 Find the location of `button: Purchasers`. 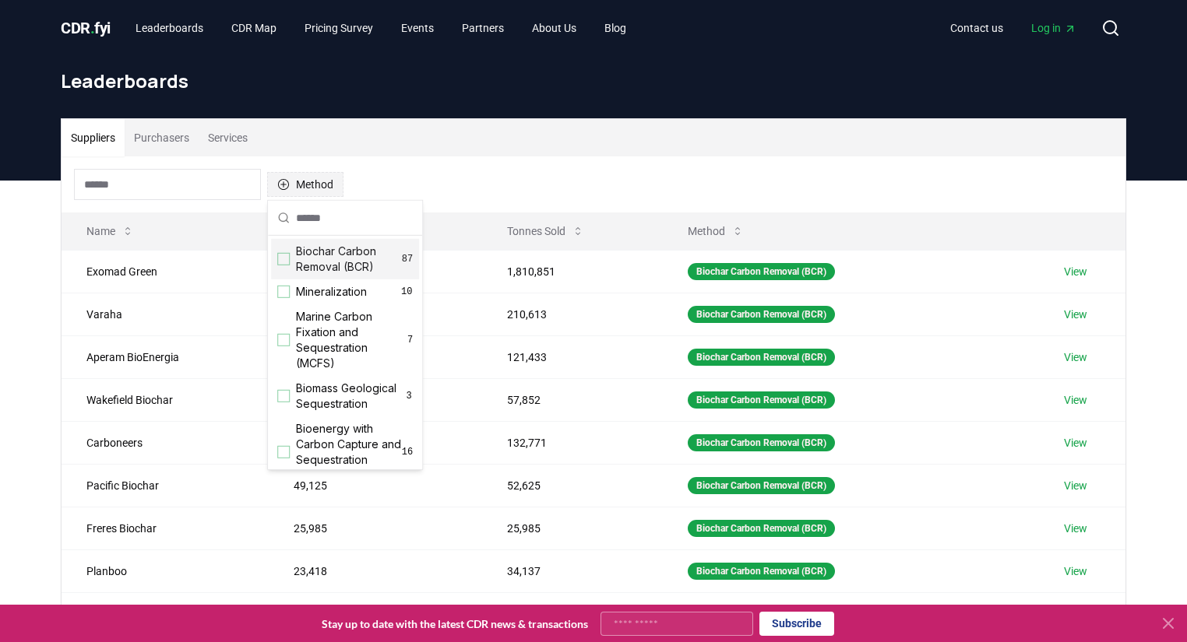

button: Purchasers is located at coordinates (161, 138).